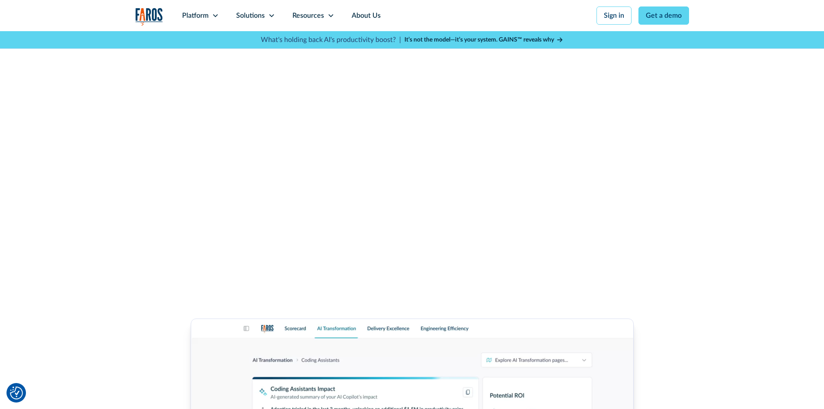 The height and width of the screenshot is (409, 824). Describe the element at coordinates (479, 40) in the screenshot. I see `strong: It’s not the model—it’s your system. GAINS™ reveals why` at that location.